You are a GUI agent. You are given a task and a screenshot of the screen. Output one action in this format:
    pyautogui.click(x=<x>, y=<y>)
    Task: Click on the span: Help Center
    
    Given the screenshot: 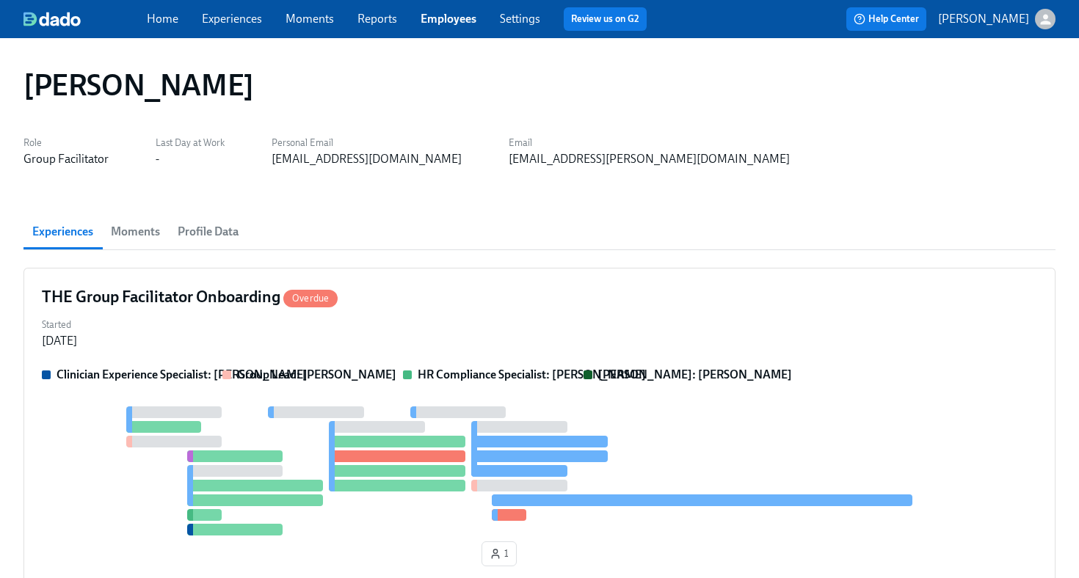 What is the action you would take?
    pyautogui.click(x=886, y=19)
    